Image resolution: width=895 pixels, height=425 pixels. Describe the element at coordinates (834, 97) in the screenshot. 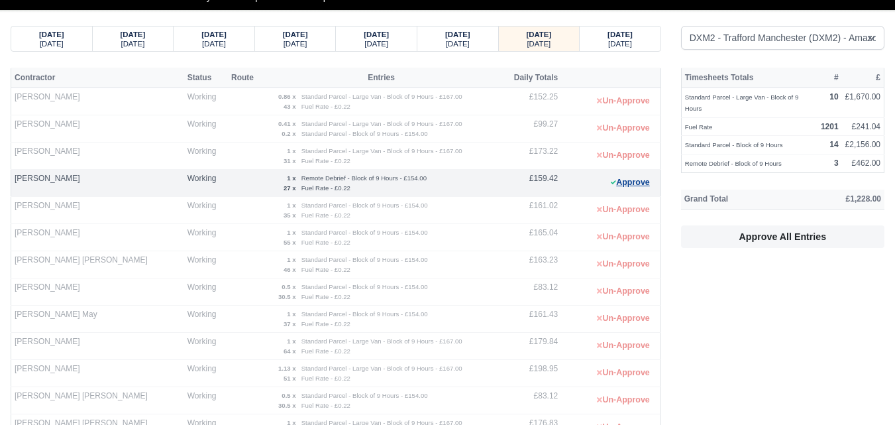

I see `strong: 10` at that location.